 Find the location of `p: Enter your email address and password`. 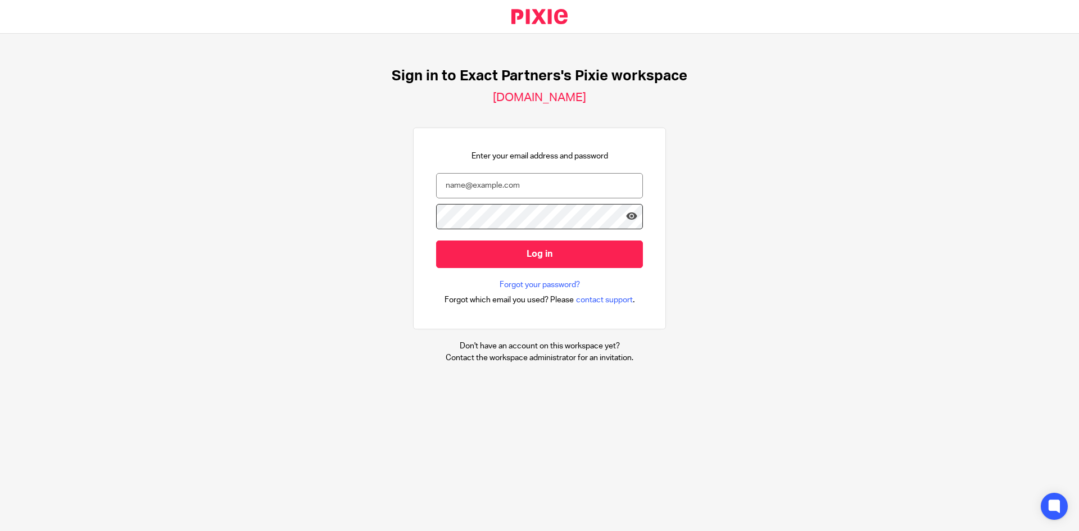

p: Enter your email address and password is located at coordinates (540, 156).